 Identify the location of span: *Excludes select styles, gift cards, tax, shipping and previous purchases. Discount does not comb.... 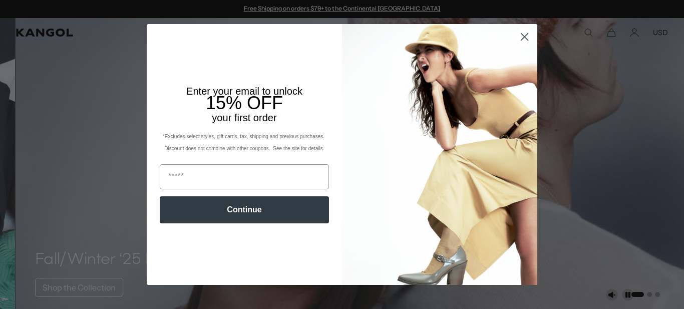
(244, 142).